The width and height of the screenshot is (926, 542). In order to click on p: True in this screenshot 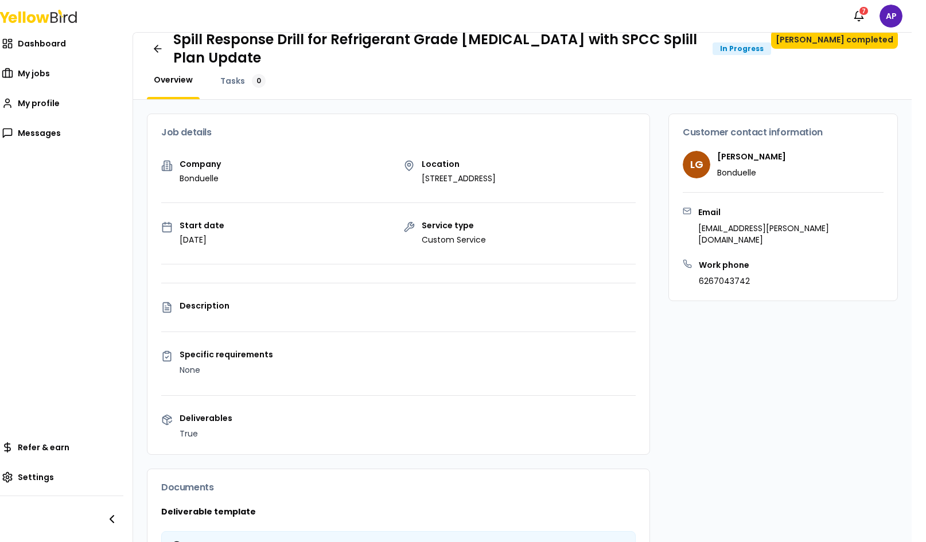, I will do `click(407, 434)`.